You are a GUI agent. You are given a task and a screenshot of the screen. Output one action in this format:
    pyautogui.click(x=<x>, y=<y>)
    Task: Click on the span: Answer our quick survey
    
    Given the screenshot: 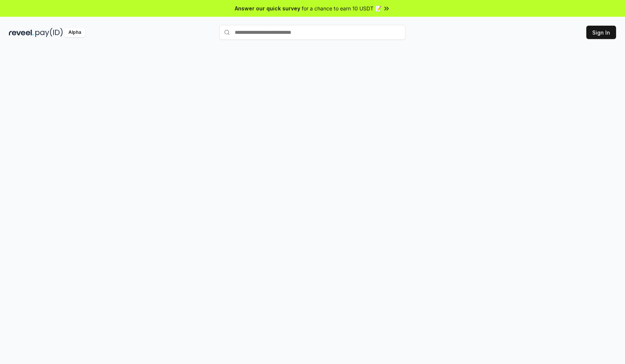 What is the action you would take?
    pyautogui.click(x=267, y=8)
    